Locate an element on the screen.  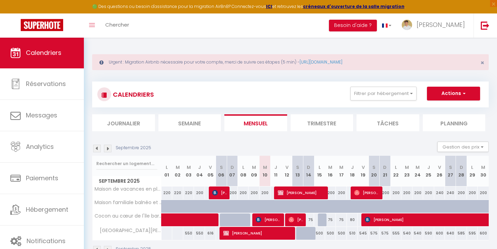
th: 01 is located at coordinates (167, 171).